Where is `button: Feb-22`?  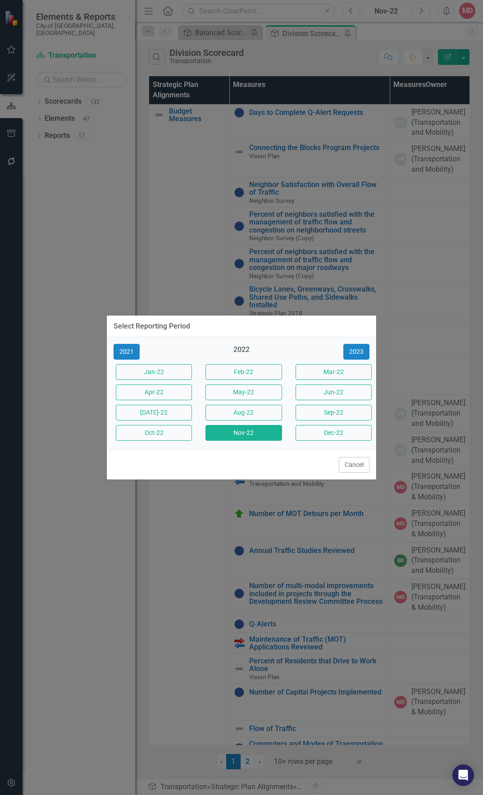
button: Feb-22 is located at coordinates (243, 372).